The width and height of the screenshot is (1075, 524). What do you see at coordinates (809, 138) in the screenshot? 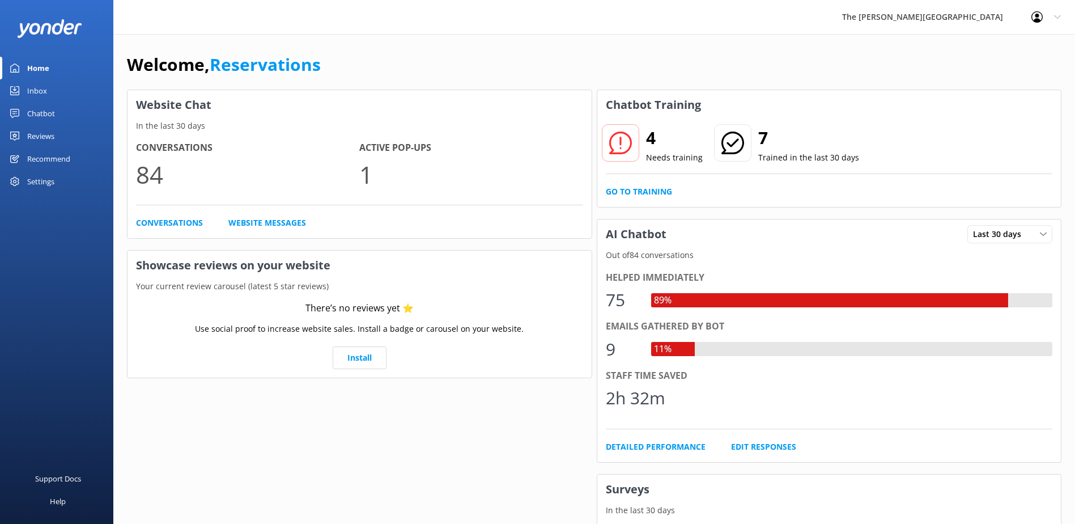
I see `h2: 7` at bounding box center [809, 138].